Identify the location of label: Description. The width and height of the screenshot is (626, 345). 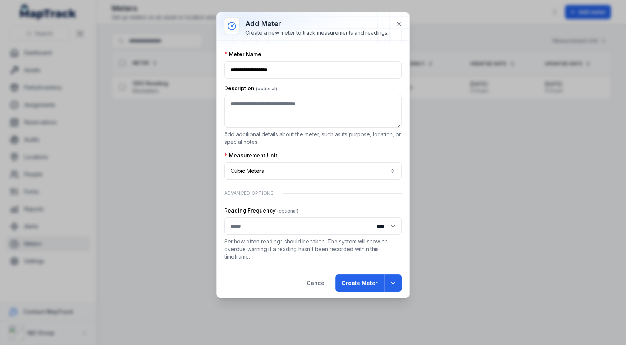
(251, 88).